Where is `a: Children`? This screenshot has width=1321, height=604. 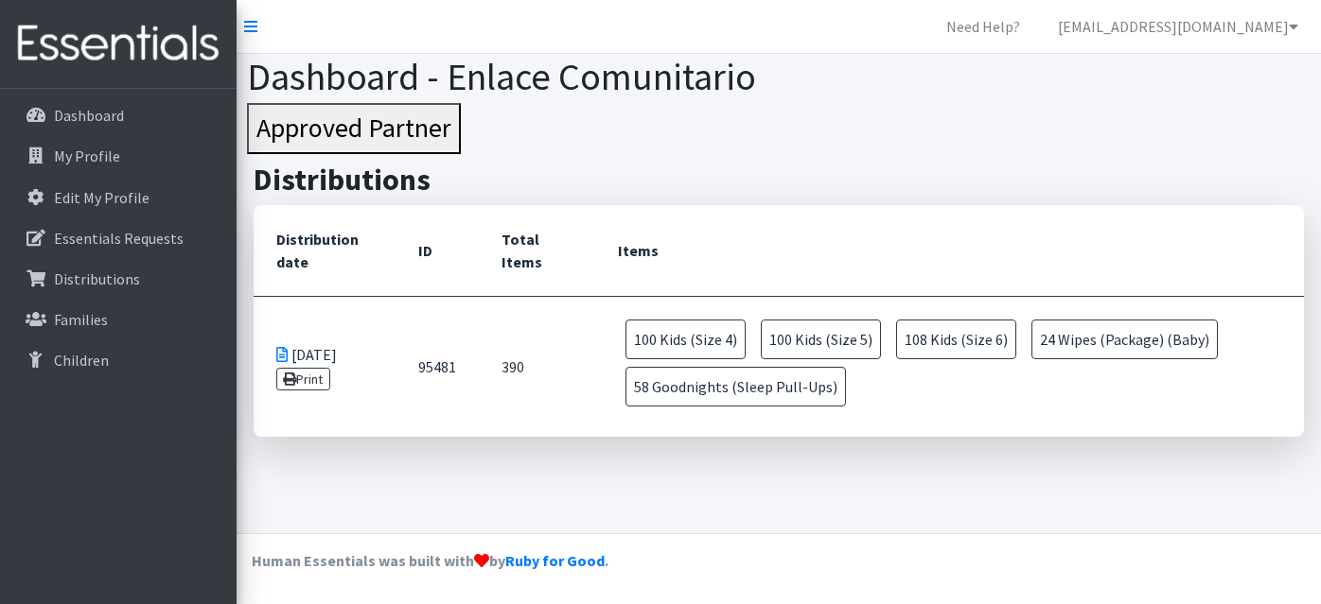
a: Children is located at coordinates (118, 360).